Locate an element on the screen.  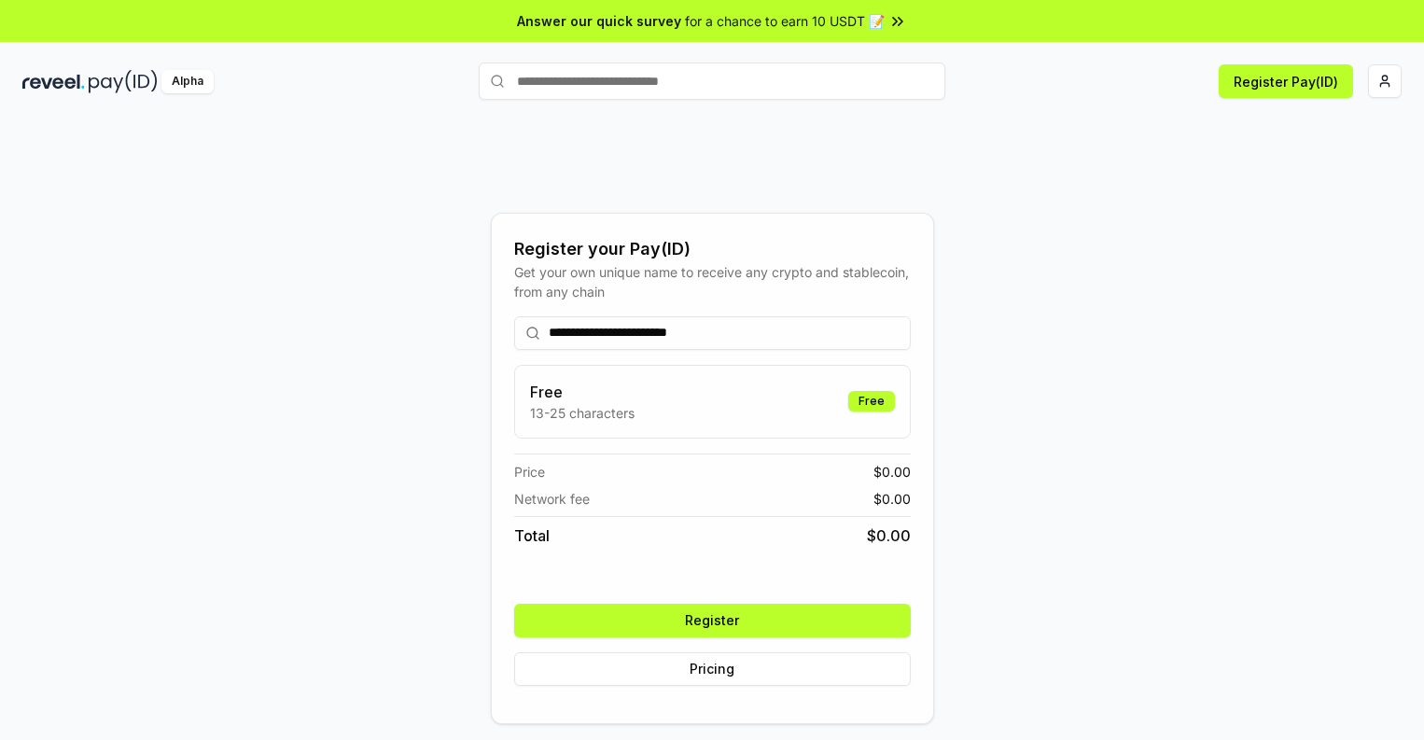
h3: Free is located at coordinates (582, 392).